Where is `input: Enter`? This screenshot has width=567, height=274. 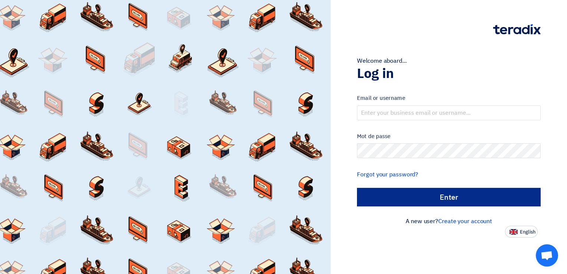 input: Enter is located at coordinates (449, 197).